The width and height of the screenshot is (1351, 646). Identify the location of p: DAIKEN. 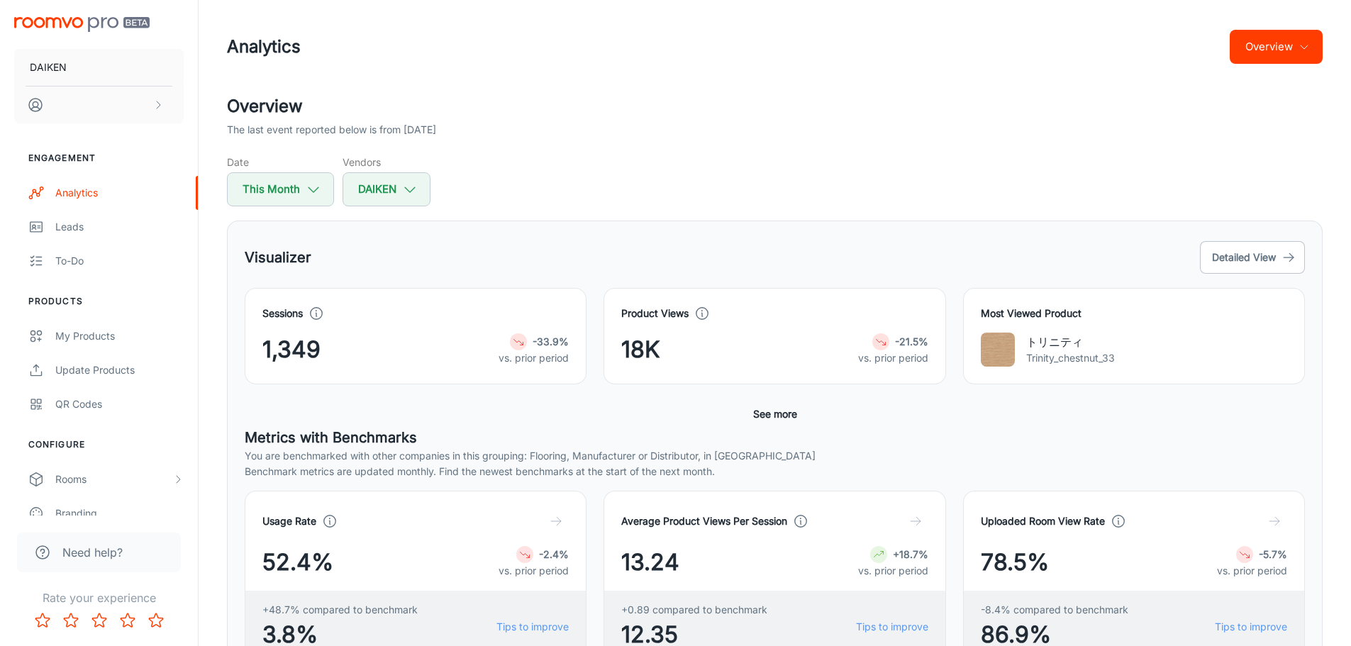
(48, 67).